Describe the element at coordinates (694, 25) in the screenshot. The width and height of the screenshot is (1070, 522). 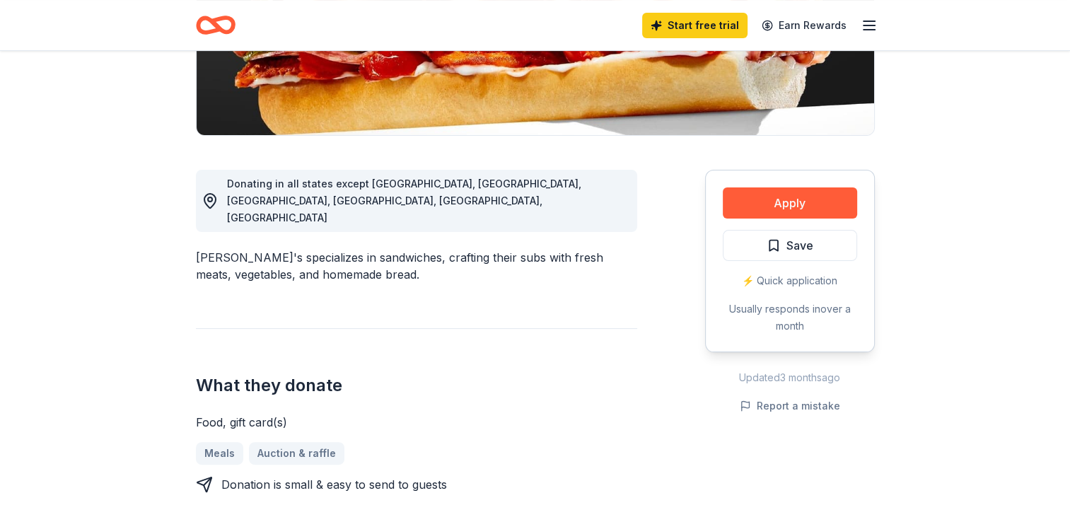
I see `a: Start free trial` at that location.